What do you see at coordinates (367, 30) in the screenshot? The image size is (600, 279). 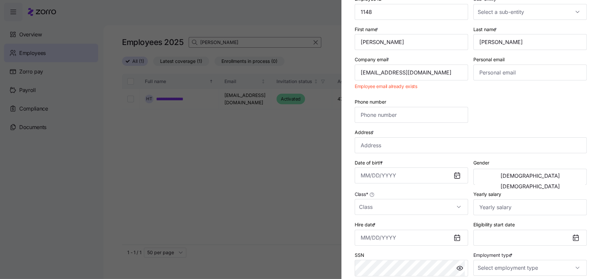 I see `label: First name` at bounding box center [367, 30].